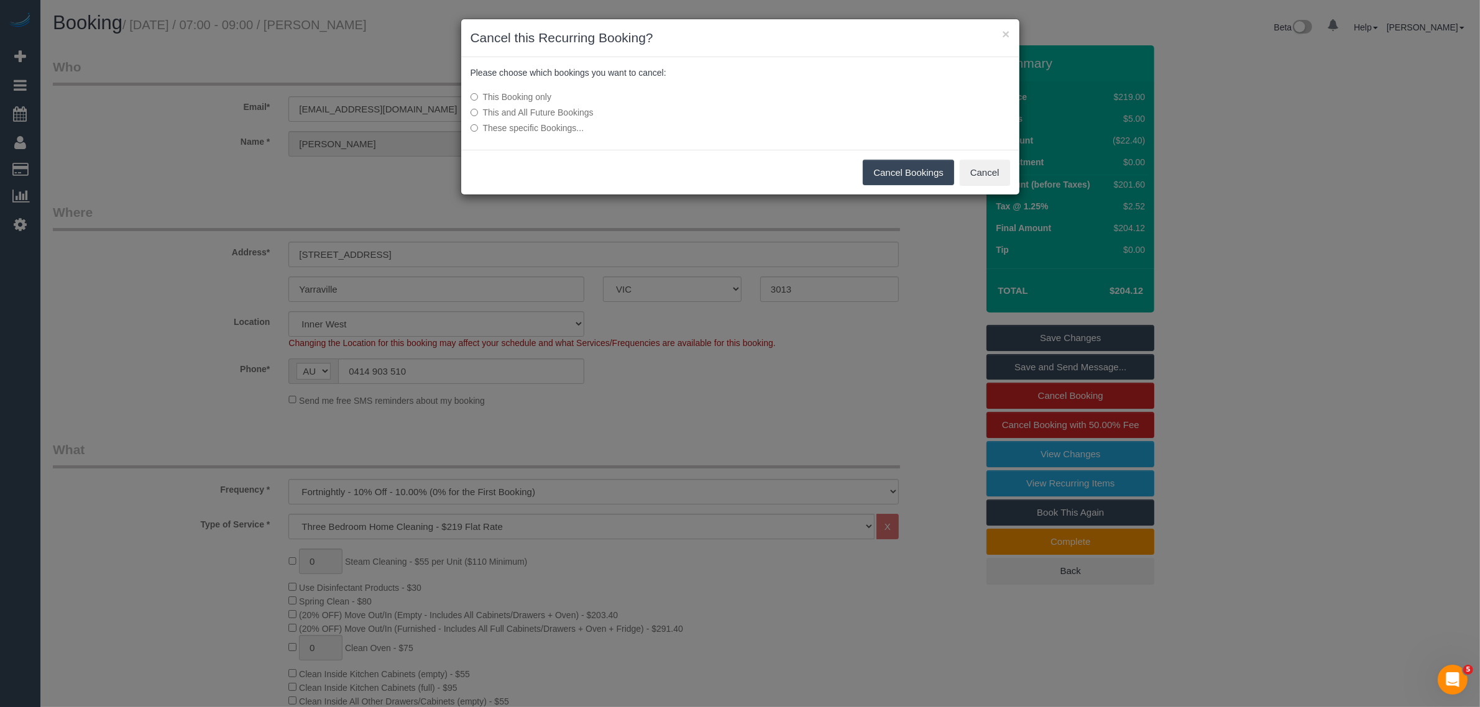  Describe the element at coordinates (908, 173) in the screenshot. I see `button: Cancel Bookings` at that location.